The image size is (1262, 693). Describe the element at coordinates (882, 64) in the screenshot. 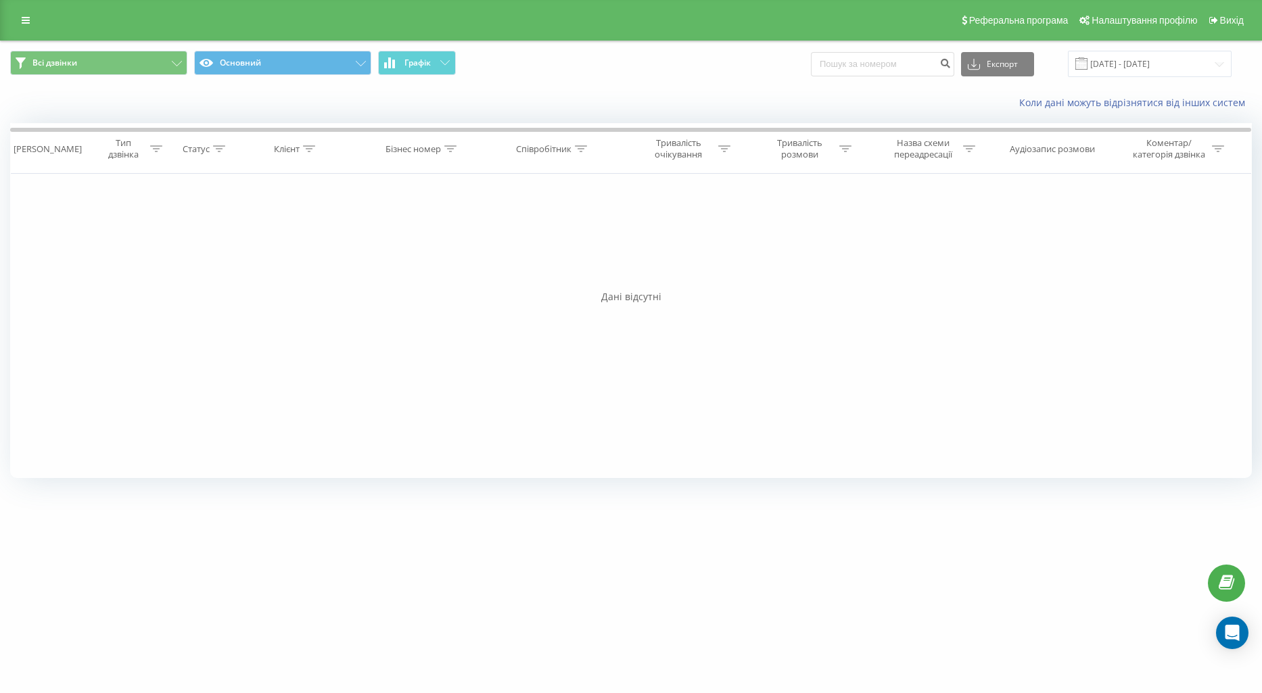

I see `input: Пошук за номером` at that location.